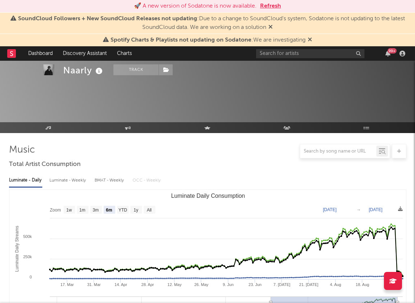 This screenshot has height=303, width=415. I want to click on input: Search by song name or URL, so click(338, 151).